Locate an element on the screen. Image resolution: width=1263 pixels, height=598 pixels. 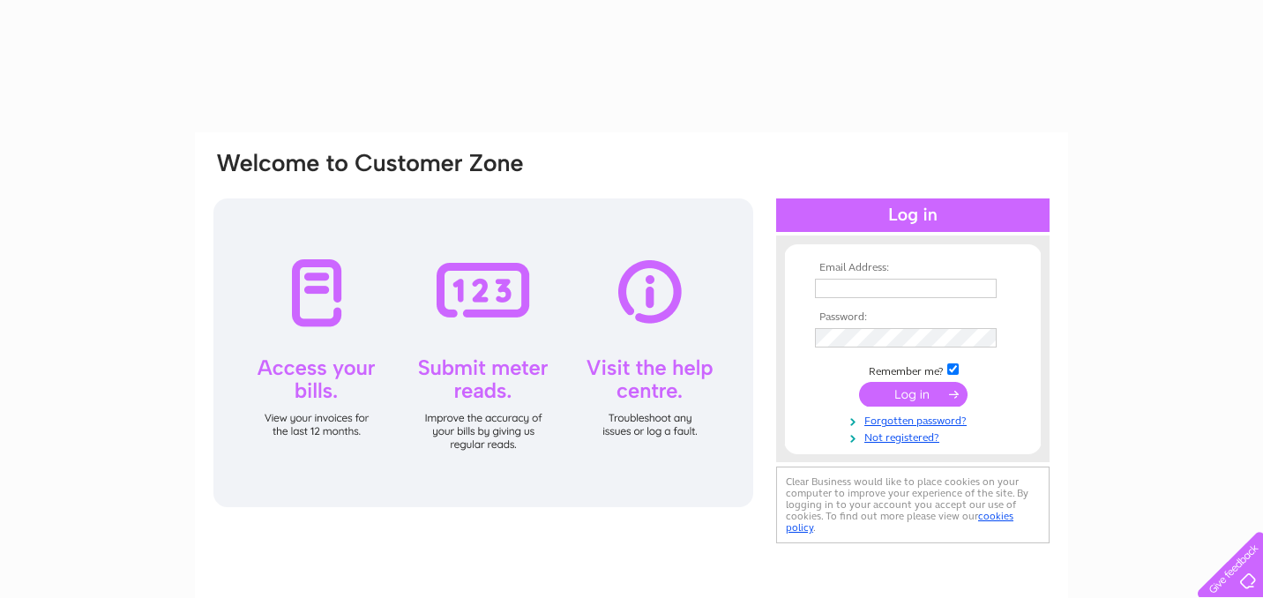
th: Email Address: is located at coordinates (913, 268).